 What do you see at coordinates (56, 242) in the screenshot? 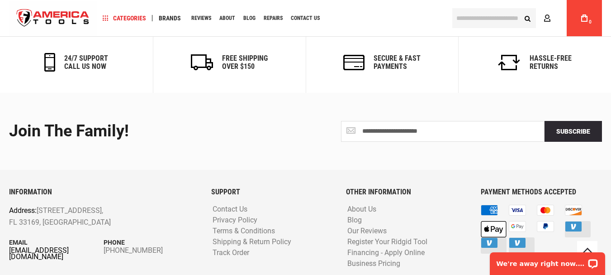
I see `p: Email` at bounding box center [56, 242].